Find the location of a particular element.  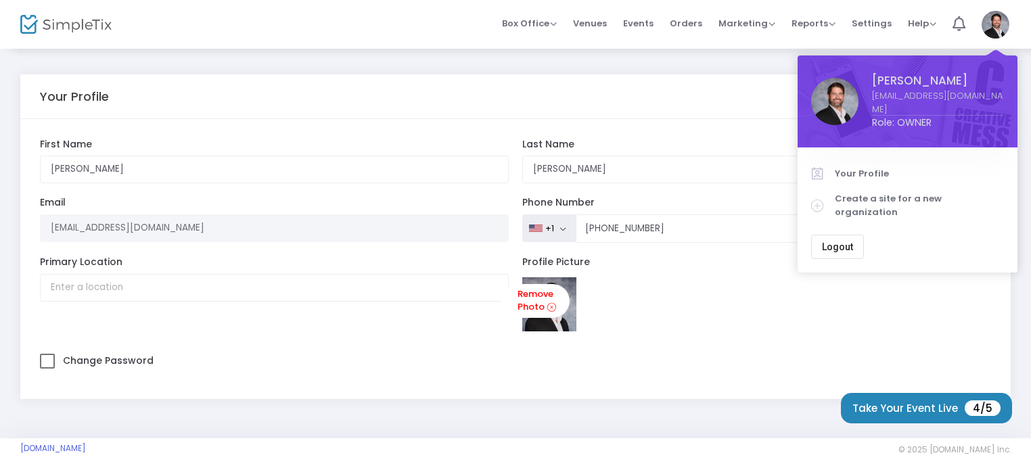

span: Your Profile is located at coordinates (919, 174).